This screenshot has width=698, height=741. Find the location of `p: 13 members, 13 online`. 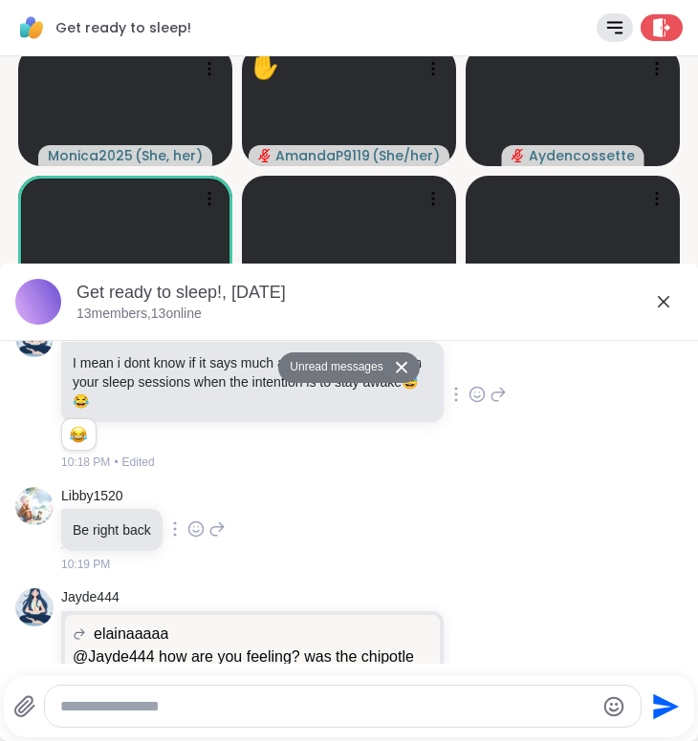

p: 13 members, 13 online is located at coordinates (139, 314).